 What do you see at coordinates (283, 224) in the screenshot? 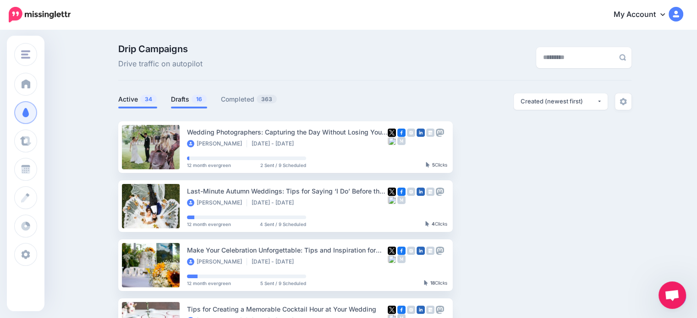
I see `span: 4 Sent / 9 Scheduled` at bounding box center [283, 224].